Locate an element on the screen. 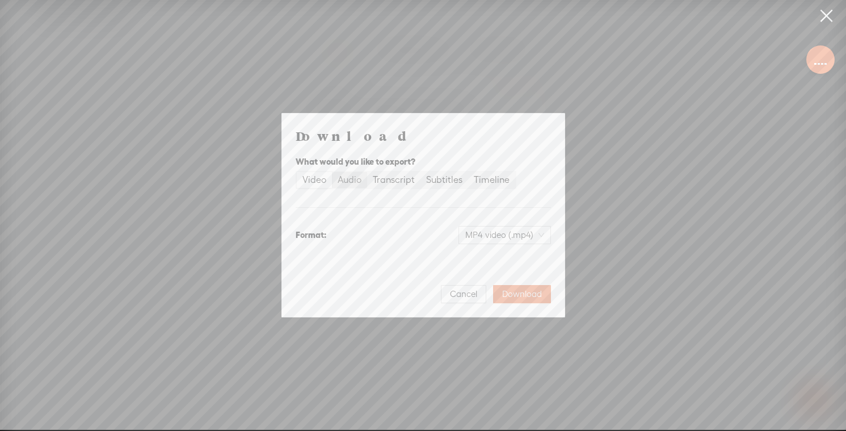  button: Cancel is located at coordinates (464, 294).